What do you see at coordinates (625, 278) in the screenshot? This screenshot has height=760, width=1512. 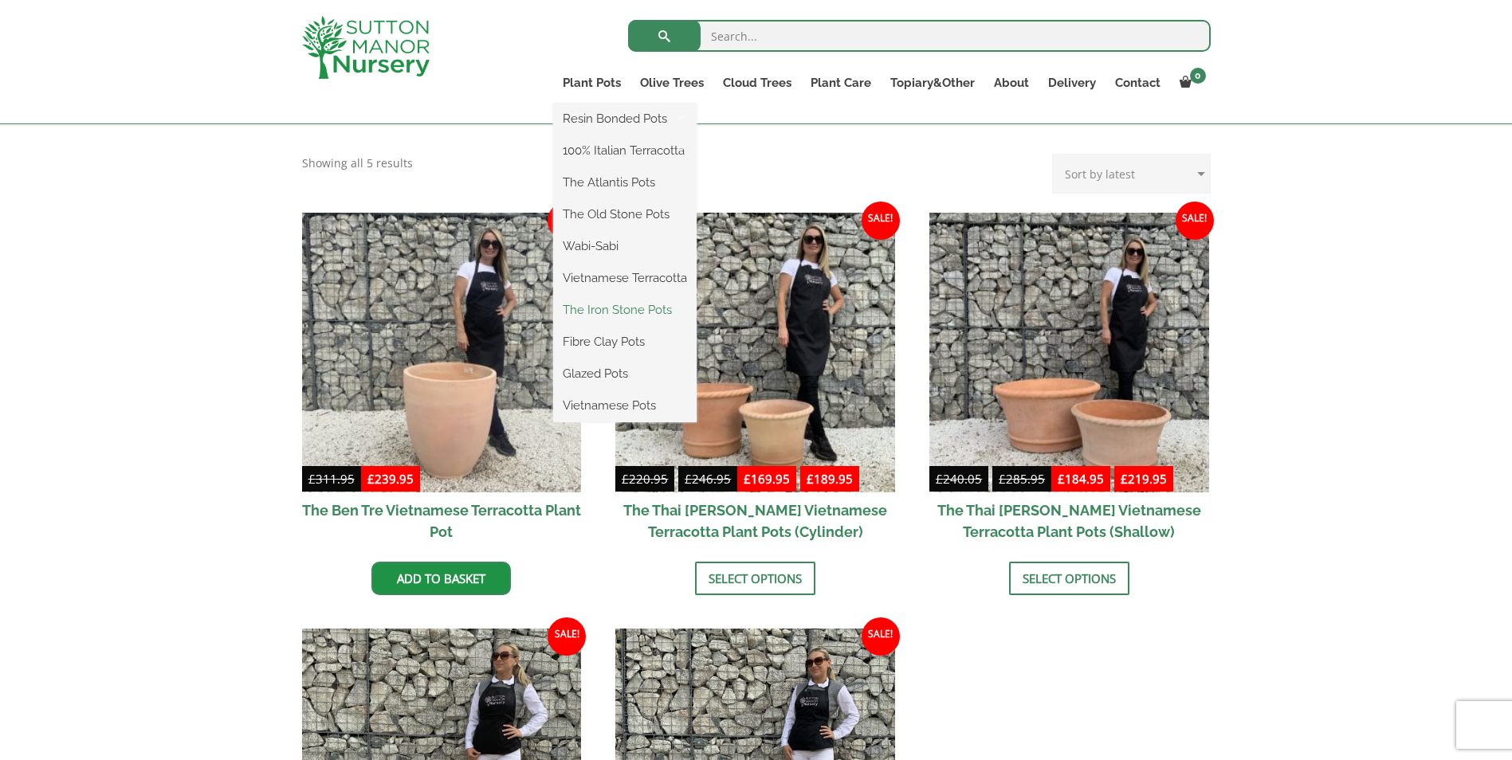 I see `a: Vietnamese Terracotta` at bounding box center [625, 278].